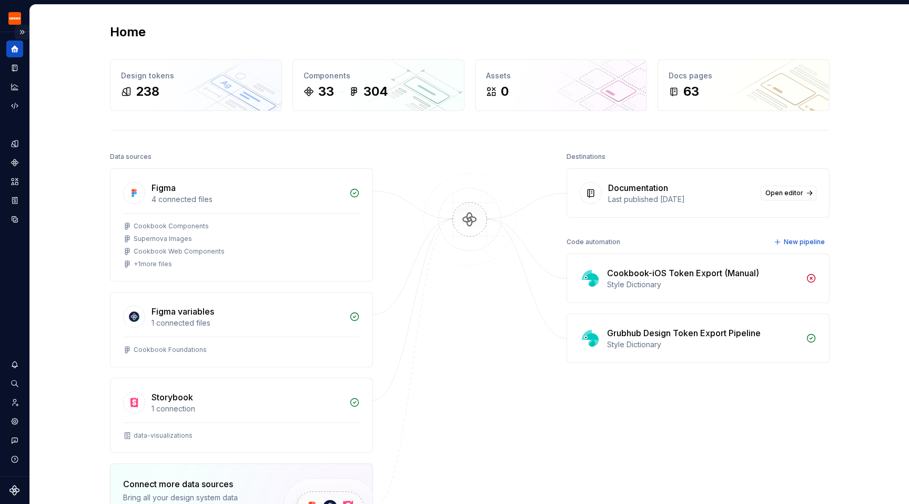 The height and width of the screenshot is (504, 909). I want to click on span: Open editor, so click(785, 193).